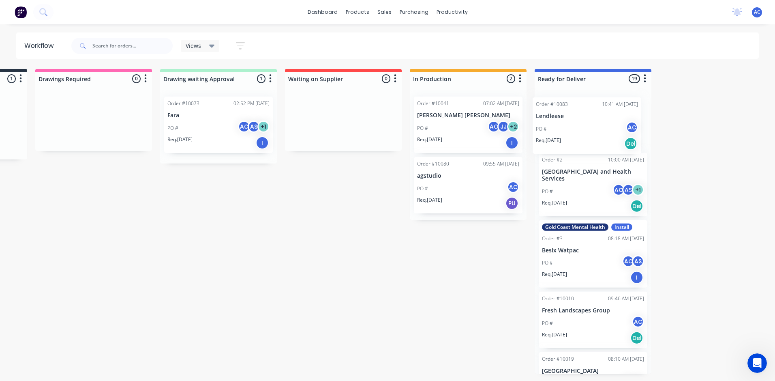 The height and width of the screenshot is (381, 775). What do you see at coordinates (452, 12) in the screenshot?
I see `div: productivity` at bounding box center [452, 12].